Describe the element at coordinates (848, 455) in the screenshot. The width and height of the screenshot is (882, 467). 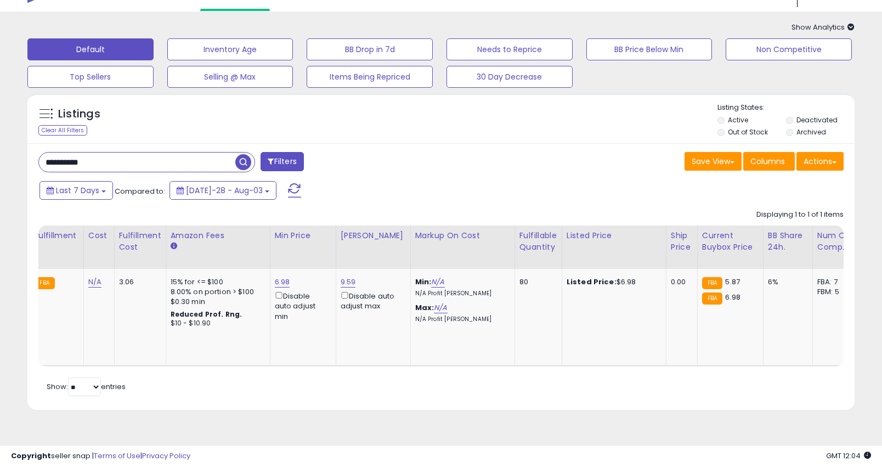
I see `span: 2025-08-12 12:04 GMT` at that location.